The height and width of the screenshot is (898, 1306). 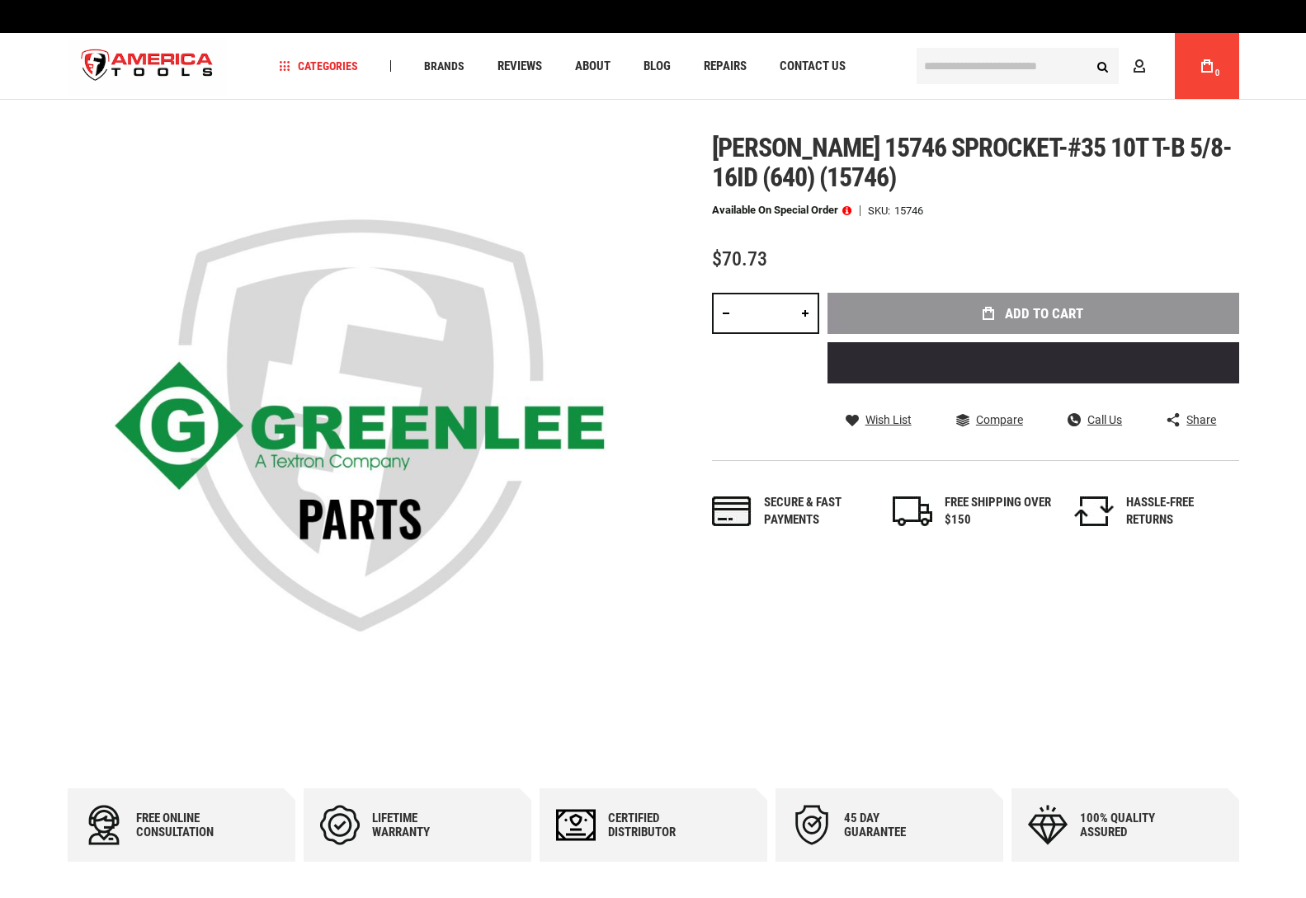 What do you see at coordinates (878, 420) in the screenshot?
I see `a: Wish List` at bounding box center [878, 420].